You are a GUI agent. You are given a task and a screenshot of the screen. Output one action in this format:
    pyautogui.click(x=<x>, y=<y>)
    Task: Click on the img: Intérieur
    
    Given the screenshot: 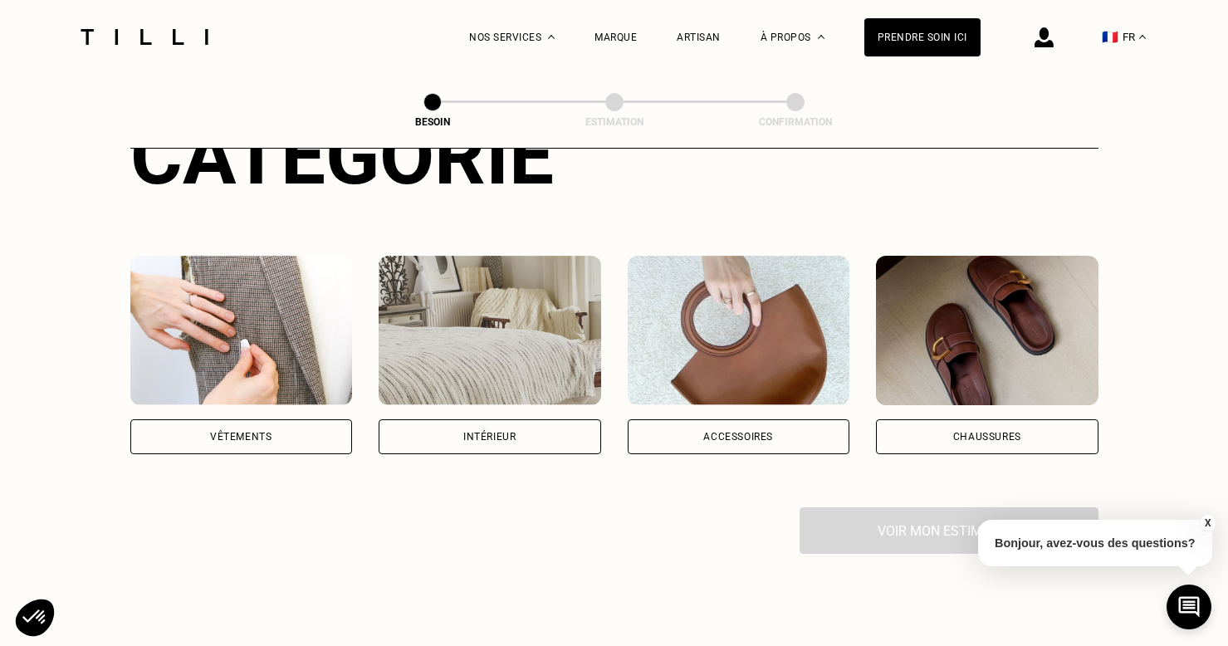 What is the action you would take?
    pyautogui.click(x=490, y=331)
    